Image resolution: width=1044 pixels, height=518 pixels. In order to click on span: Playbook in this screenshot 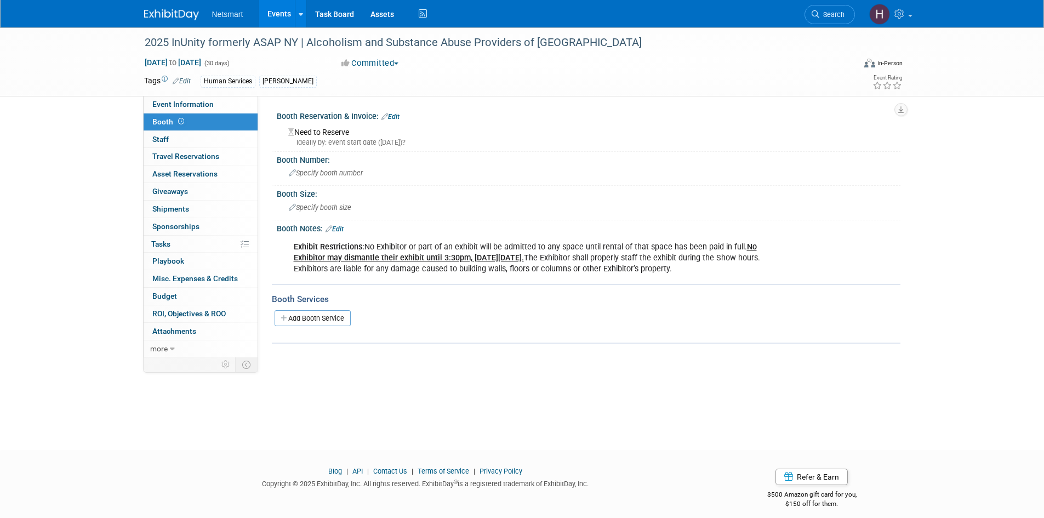, I will do `click(168, 261)`.